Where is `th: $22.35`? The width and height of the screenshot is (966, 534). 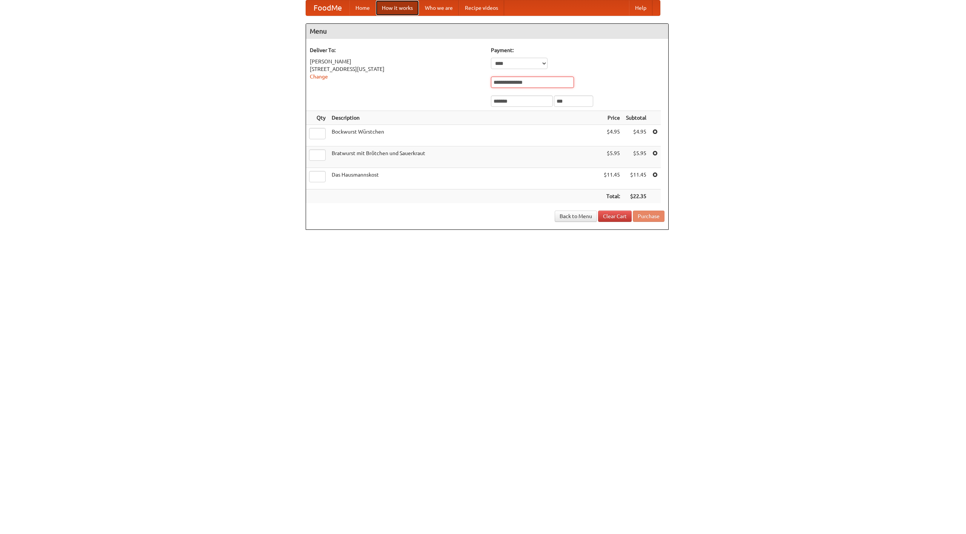 th: $22.35 is located at coordinates (636, 196).